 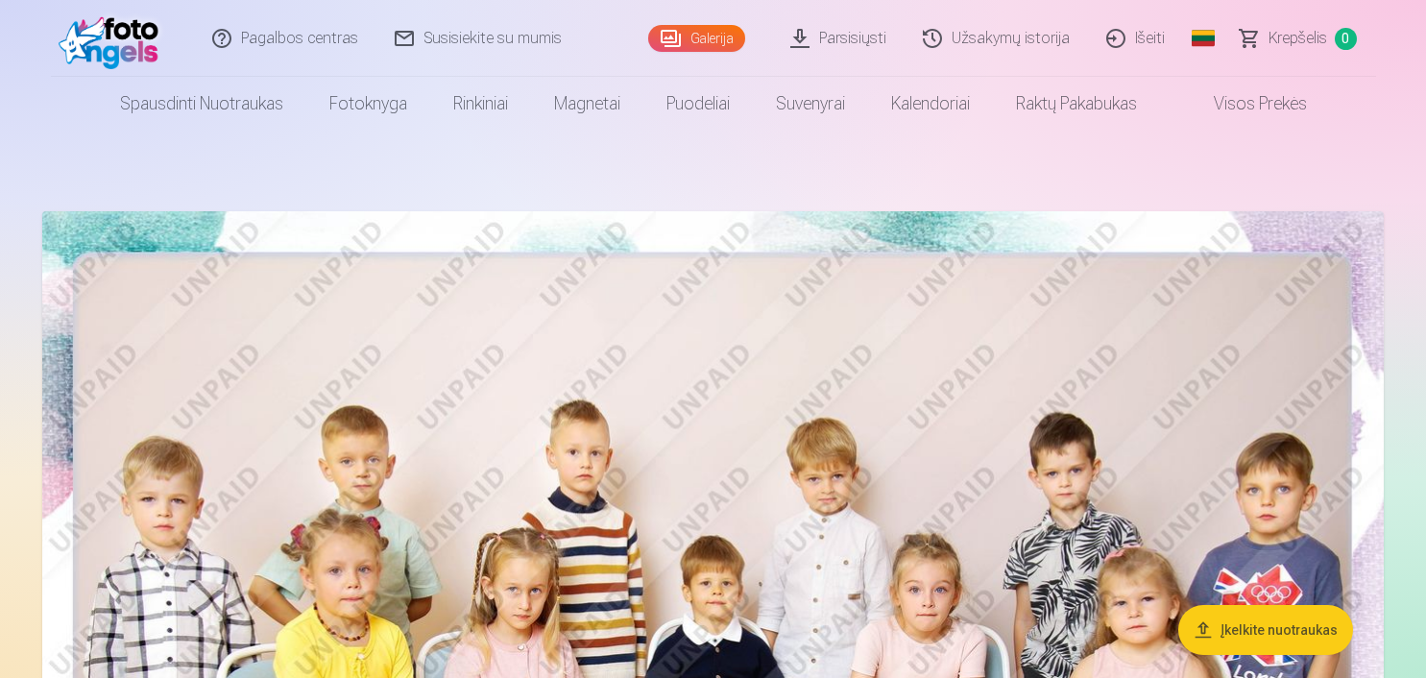 What do you see at coordinates (1346, 38) in the screenshot?
I see `span: 0` at bounding box center [1346, 38].